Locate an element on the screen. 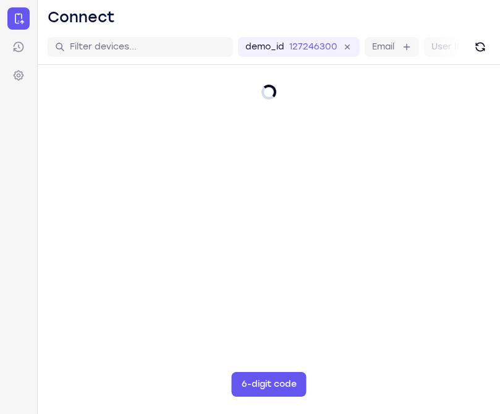  a: Sessions is located at coordinates (19, 47).